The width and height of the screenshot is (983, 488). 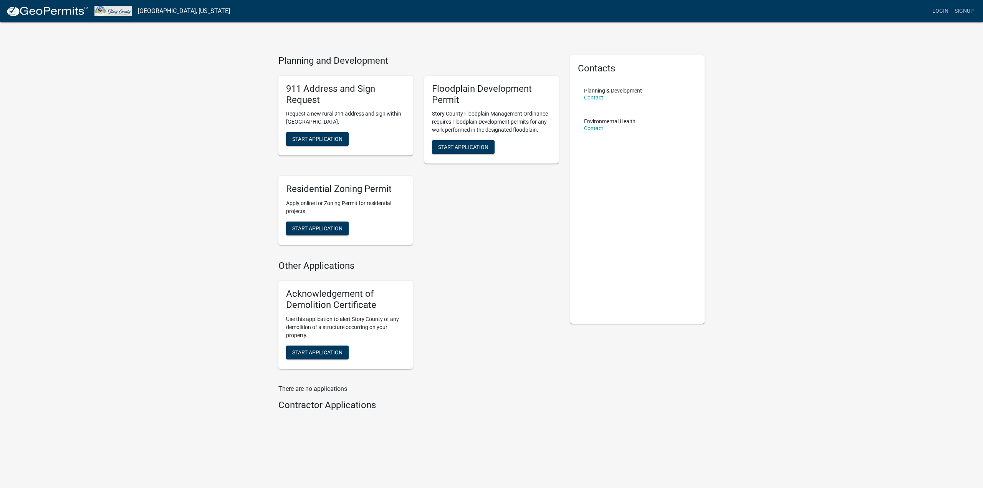 I want to click on a: Signup, so click(x=965, y=11).